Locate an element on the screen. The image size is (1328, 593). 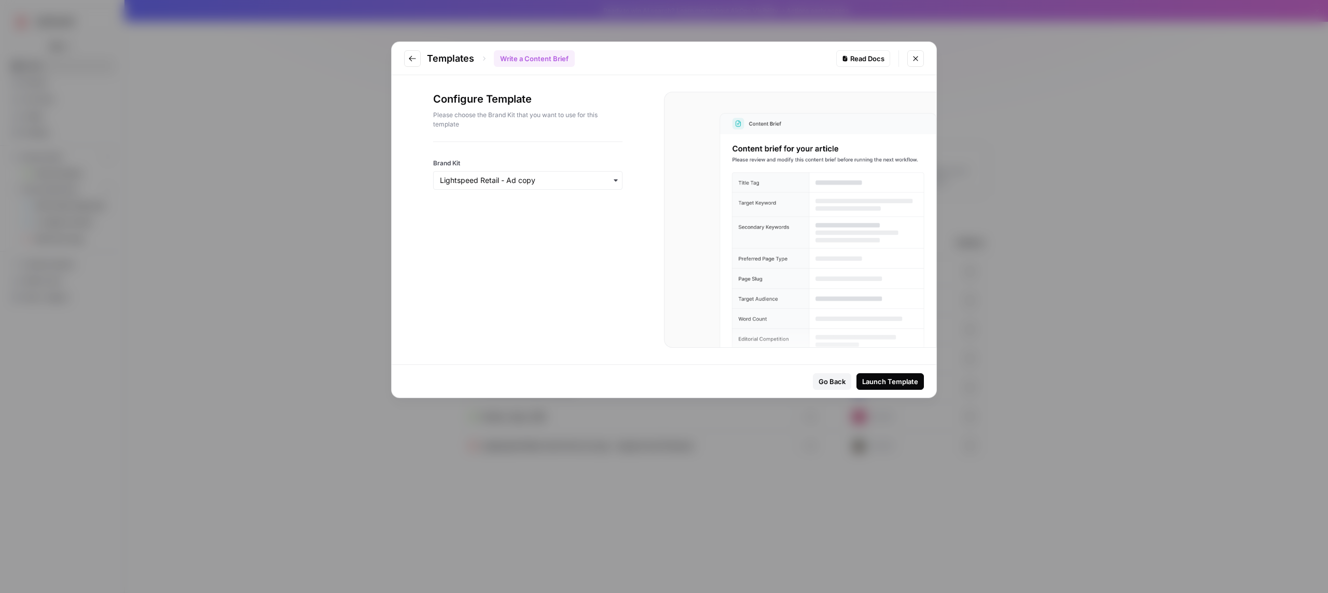
p: Please choose the Brand Kit that you want to use for this template is located at coordinates (528, 120).